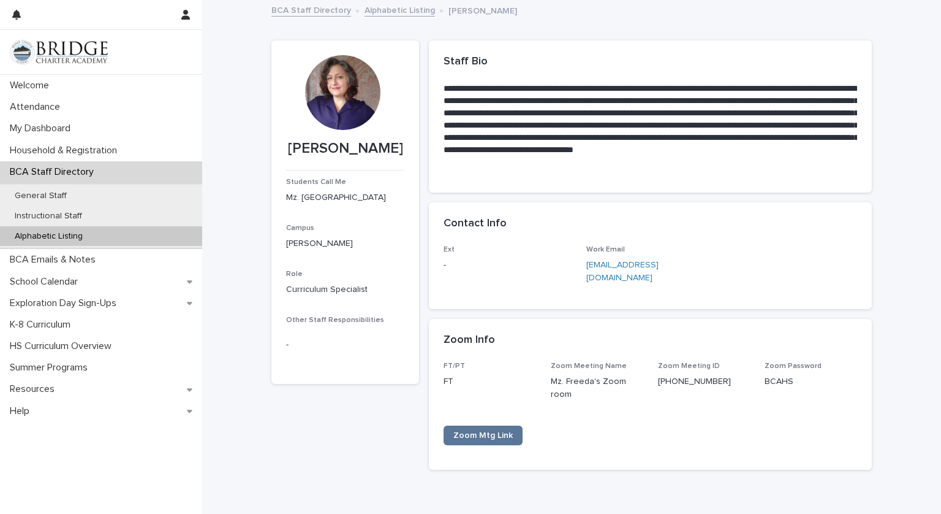 The width and height of the screenshot is (941, 514). I want to click on p: Curriculum Specialist, so click(345, 289).